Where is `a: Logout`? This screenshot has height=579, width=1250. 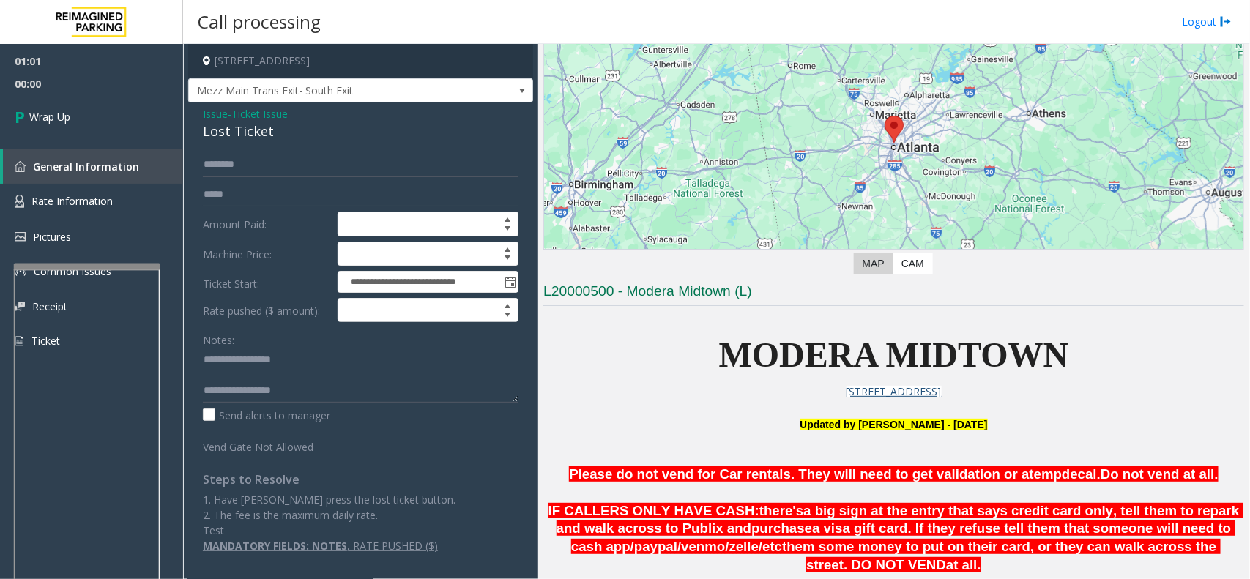
a: Logout is located at coordinates (1207, 21).